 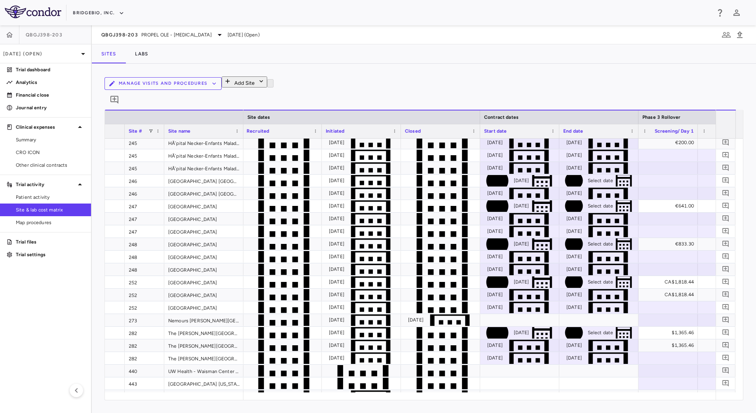 What do you see at coordinates (144, 320) in the screenshot?
I see `div: 273` at bounding box center [144, 320].